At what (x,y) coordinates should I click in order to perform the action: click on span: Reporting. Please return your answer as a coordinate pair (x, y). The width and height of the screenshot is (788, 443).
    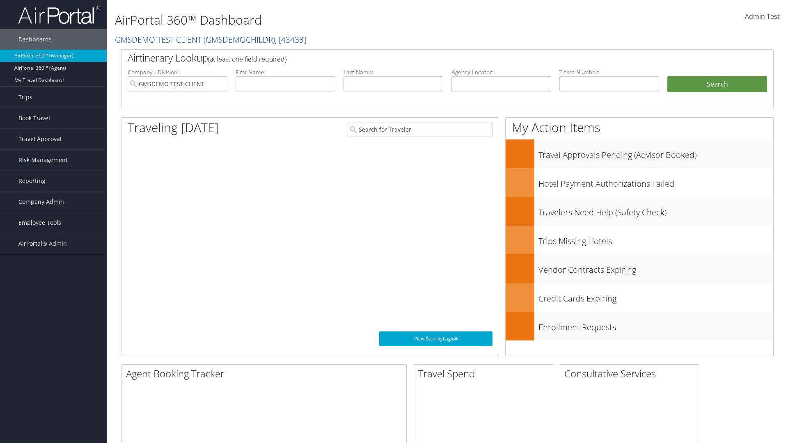
    Looking at the image, I should click on (32, 181).